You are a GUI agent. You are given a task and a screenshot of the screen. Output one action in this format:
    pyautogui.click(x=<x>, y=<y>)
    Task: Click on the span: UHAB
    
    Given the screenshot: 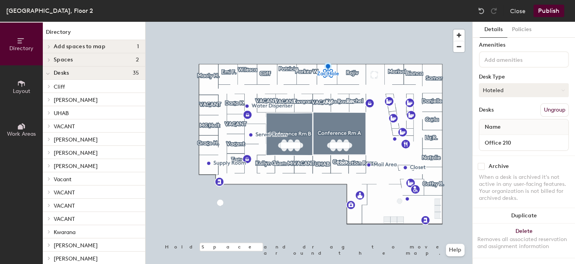 What is the action you would take?
    pyautogui.click(x=61, y=113)
    